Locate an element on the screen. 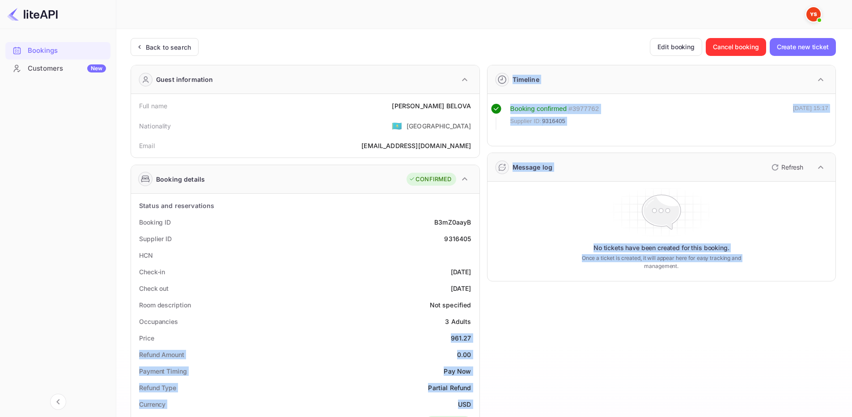  div: Booking ID is located at coordinates (155, 222).